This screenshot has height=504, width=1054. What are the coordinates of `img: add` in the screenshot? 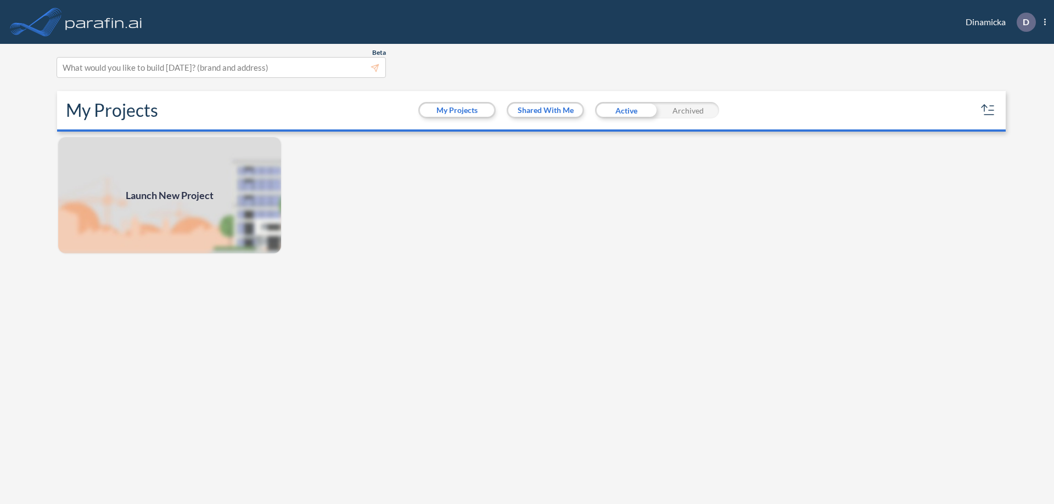 It's located at (170, 195).